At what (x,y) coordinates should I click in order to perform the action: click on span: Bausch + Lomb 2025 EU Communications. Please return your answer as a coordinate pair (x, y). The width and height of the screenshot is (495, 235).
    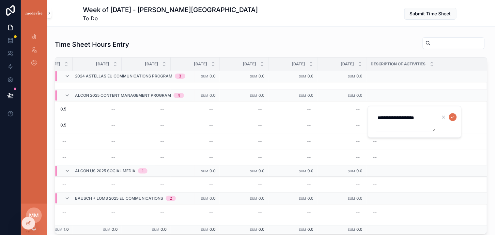
    Looking at the image, I should click on (119, 198).